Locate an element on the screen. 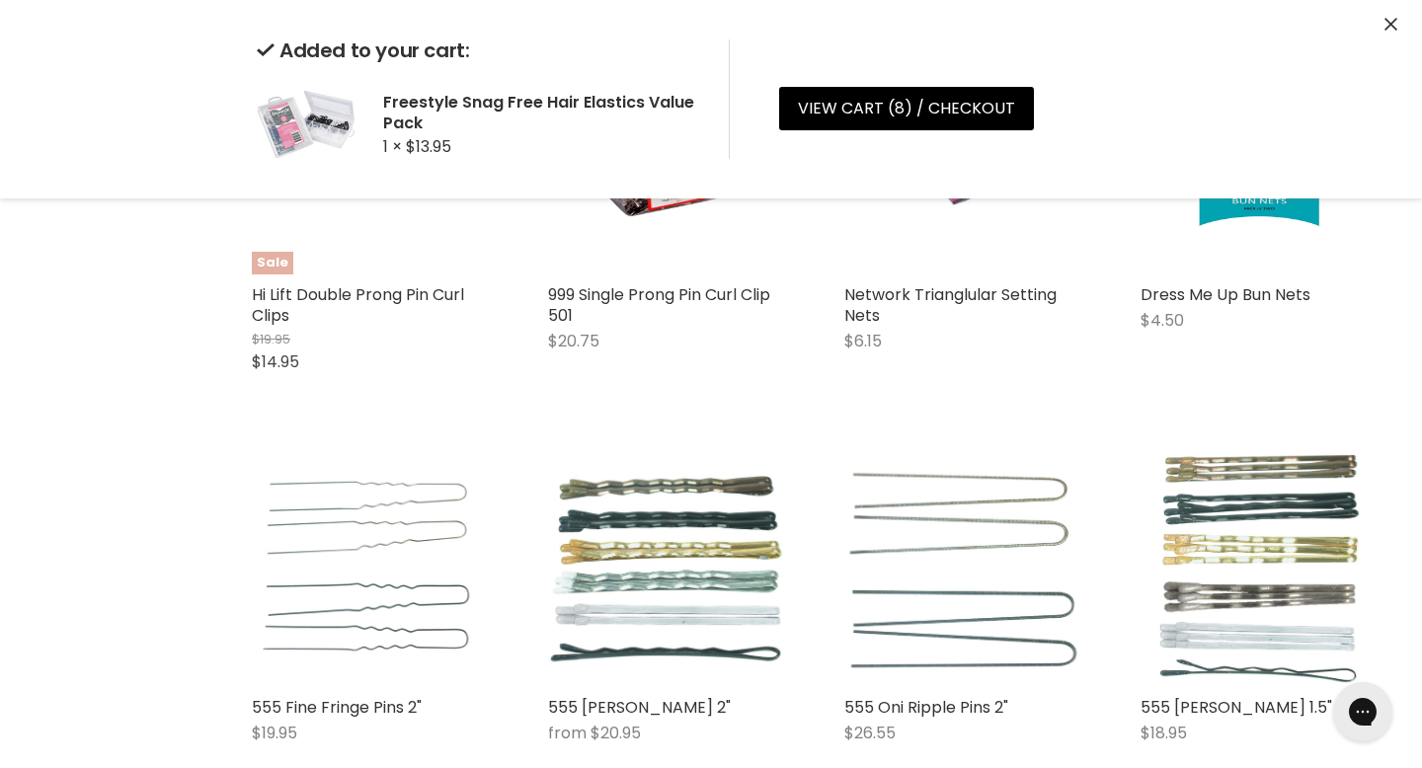 This screenshot has width=1422, height=768. span: from is located at coordinates (567, 733).